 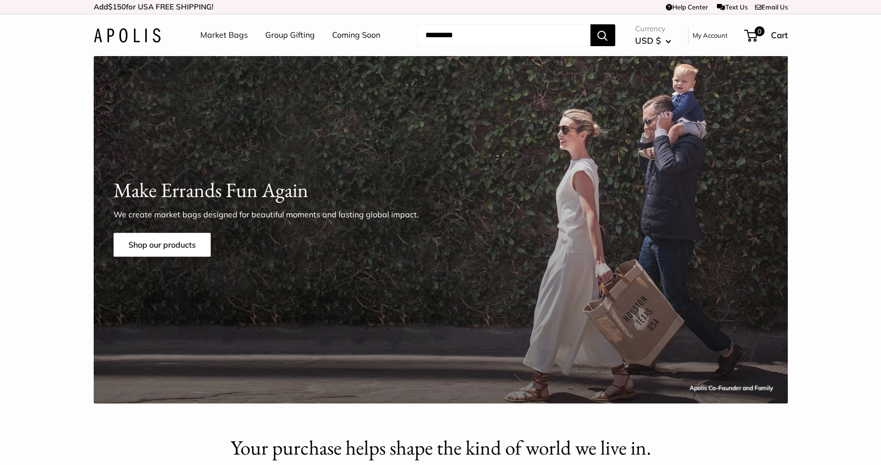 What do you see at coordinates (441, 190) in the screenshot?
I see `h1: Make Errands Fun Again` at bounding box center [441, 190].